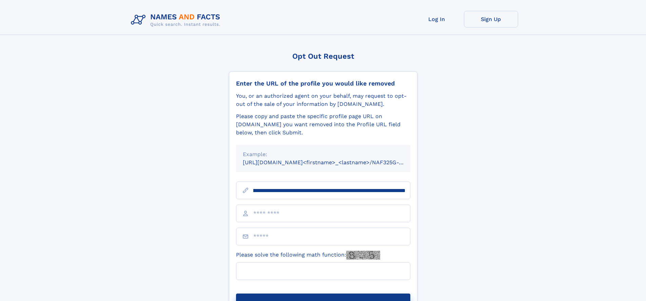 The width and height of the screenshot is (646, 301). Describe the element at coordinates (308, 255) in the screenshot. I see `label: Please solve the following math function:` at that location.